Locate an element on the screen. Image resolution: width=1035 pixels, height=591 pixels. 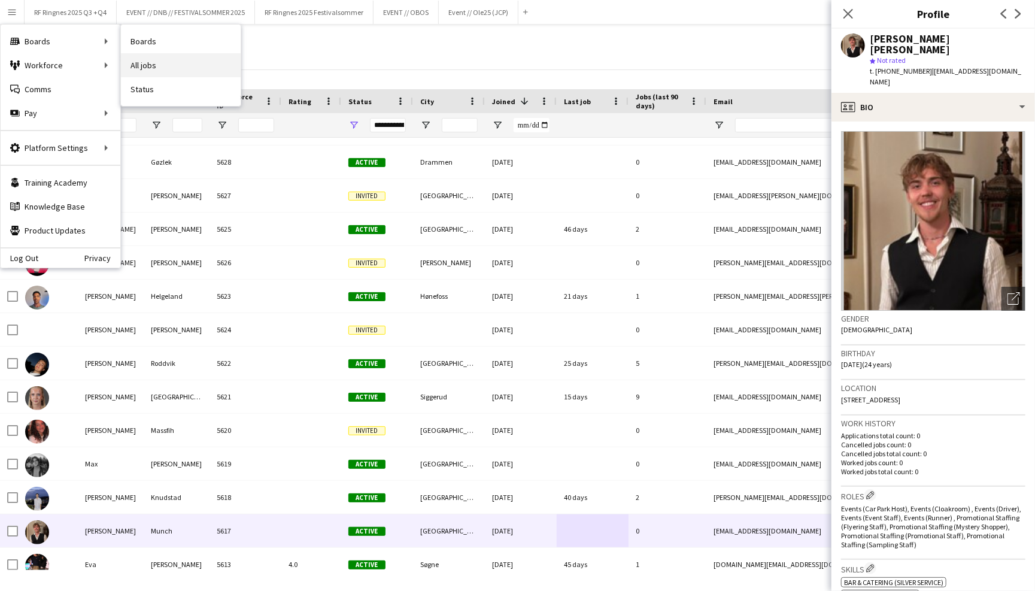
img: Pernille Lund Håholm is located at coordinates (37, 398).